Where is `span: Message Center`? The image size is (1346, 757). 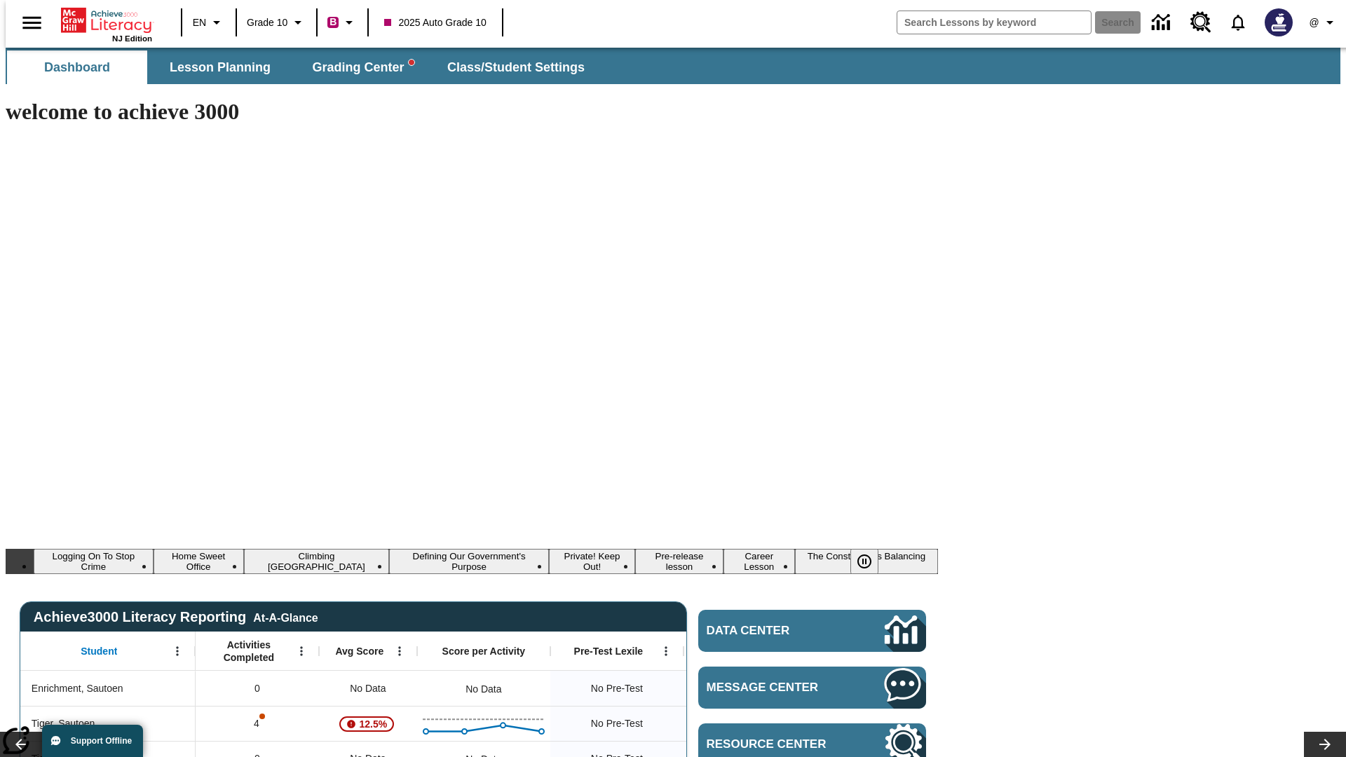 span: Message Center is located at coordinates (775, 688).